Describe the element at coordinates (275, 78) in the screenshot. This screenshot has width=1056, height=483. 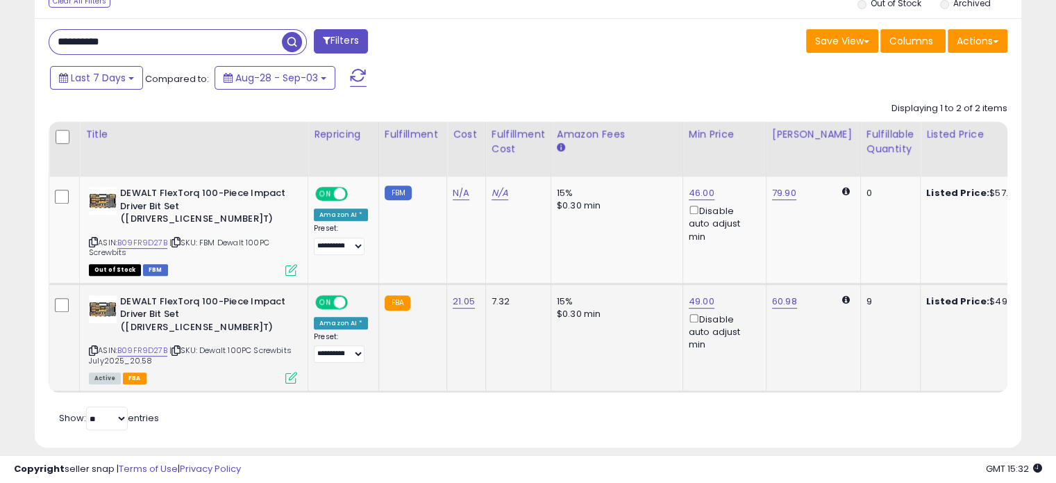
I see `button: Aug-28 - Sep-03` at that location.